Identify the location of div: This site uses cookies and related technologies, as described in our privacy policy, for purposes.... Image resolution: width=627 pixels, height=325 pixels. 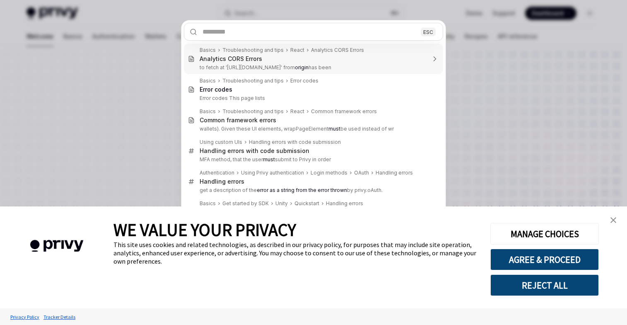
(296, 253).